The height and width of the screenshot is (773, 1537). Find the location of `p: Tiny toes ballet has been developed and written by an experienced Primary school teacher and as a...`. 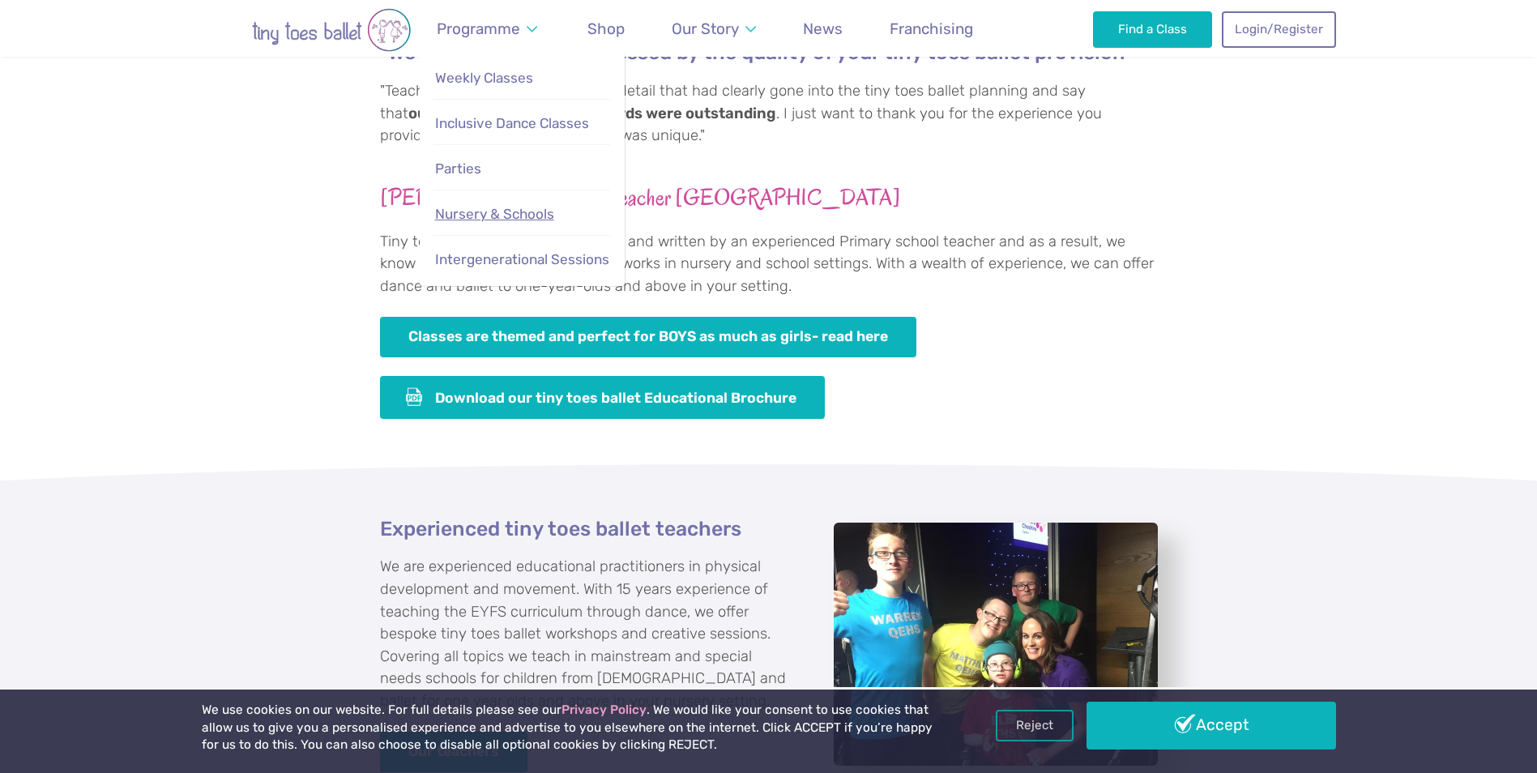

p: Tiny toes ballet has been developed and written by an experienced Primary school teacher and as a... is located at coordinates (769, 264).